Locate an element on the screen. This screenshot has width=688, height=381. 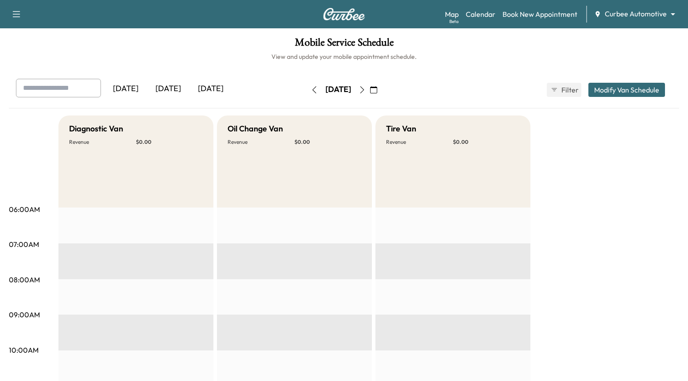
a: Book New Appointment is located at coordinates (540, 14).